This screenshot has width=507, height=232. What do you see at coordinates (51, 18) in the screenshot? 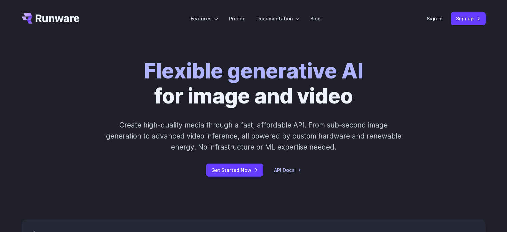
I see `a: Go to /` at bounding box center [51, 18].